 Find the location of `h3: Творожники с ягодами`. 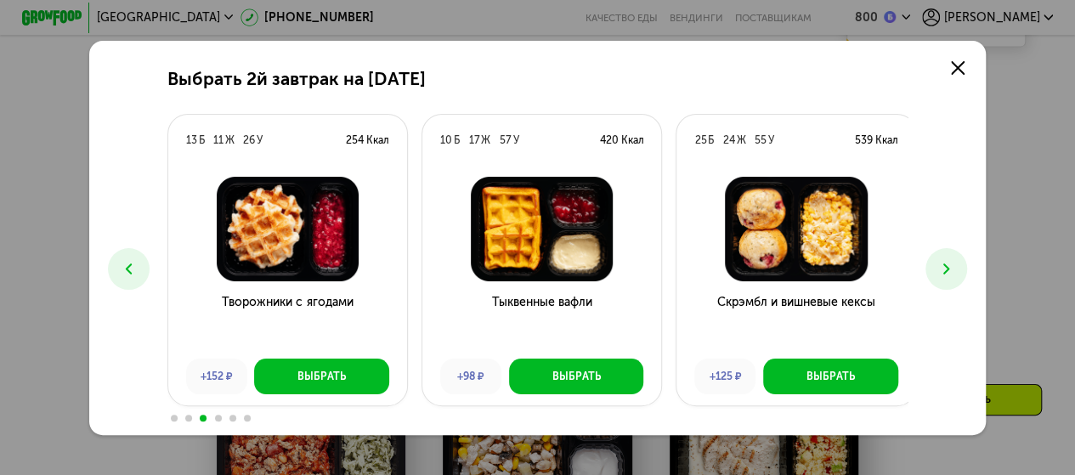

h3: Творожники с ягодами is located at coordinates (287, 320).